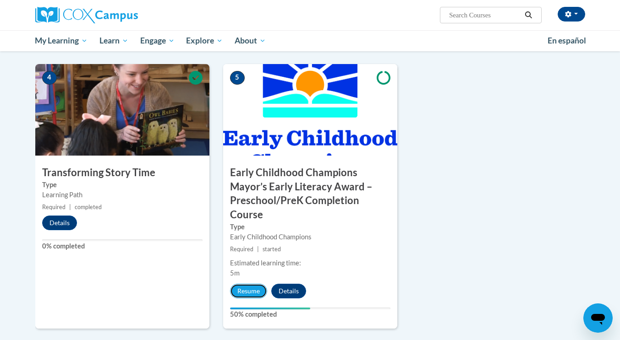  I want to click on span: Explore, so click(204, 41).